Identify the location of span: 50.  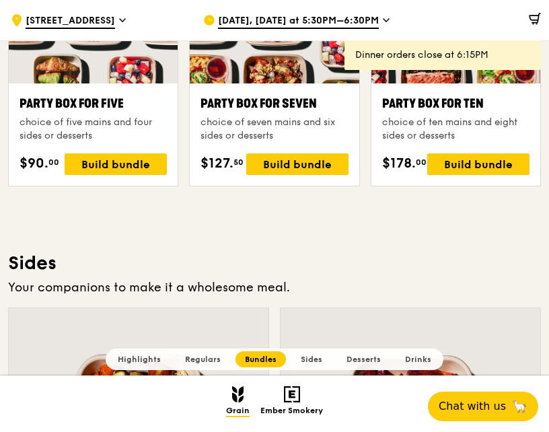
(238, 162).